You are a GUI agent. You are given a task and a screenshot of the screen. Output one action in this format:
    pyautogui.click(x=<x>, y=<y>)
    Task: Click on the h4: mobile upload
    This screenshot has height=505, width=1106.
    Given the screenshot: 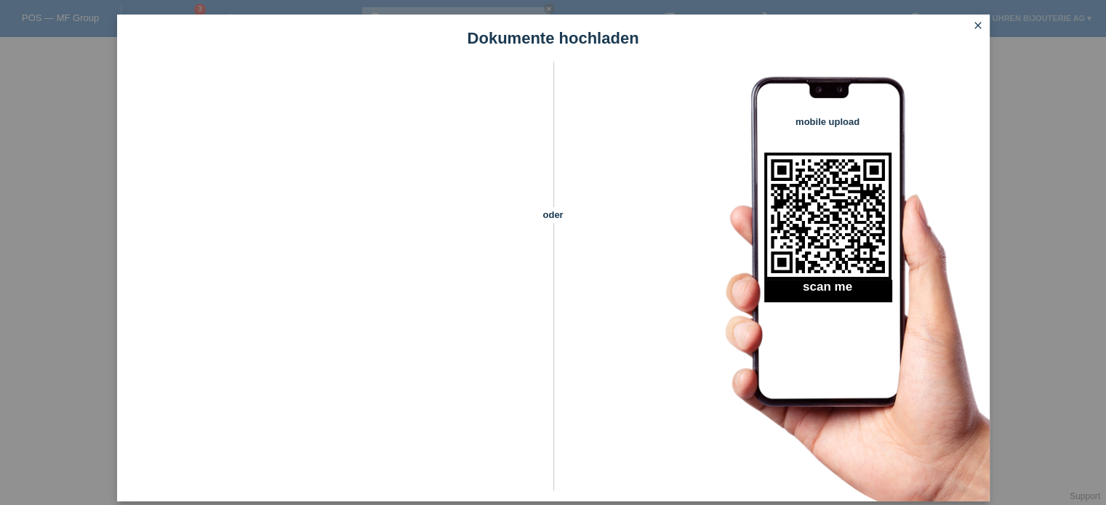 What is the action you would take?
    pyautogui.click(x=827, y=121)
    